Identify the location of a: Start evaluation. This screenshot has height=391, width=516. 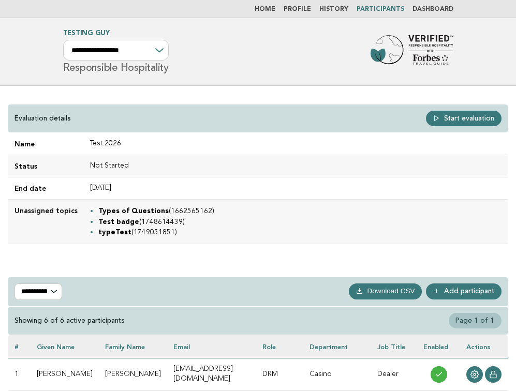
(464, 119).